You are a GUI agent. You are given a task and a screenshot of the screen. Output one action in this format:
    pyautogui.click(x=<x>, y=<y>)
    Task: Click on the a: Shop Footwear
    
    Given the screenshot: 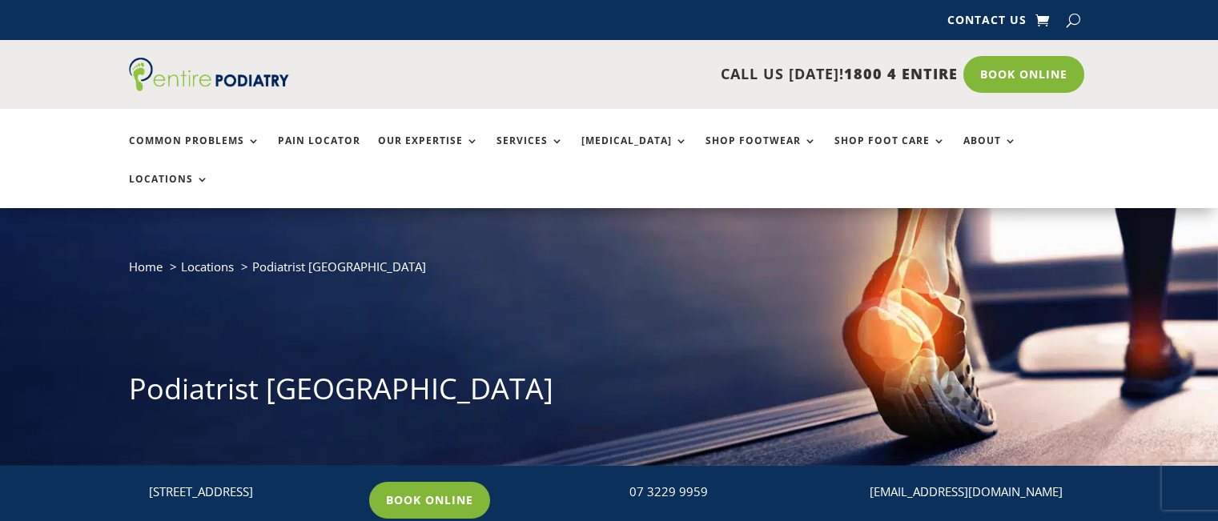 What is the action you would take?
    pyautogui.click(x=761, y=152)
    